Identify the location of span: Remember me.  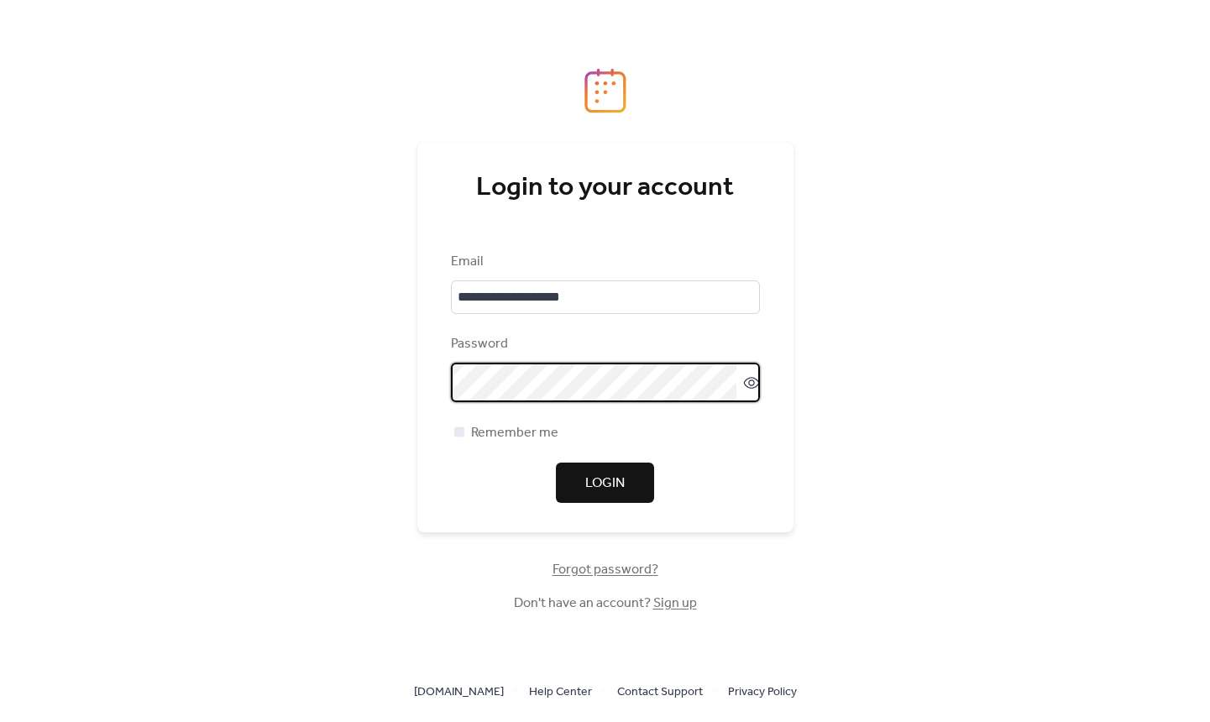
(515, 433).